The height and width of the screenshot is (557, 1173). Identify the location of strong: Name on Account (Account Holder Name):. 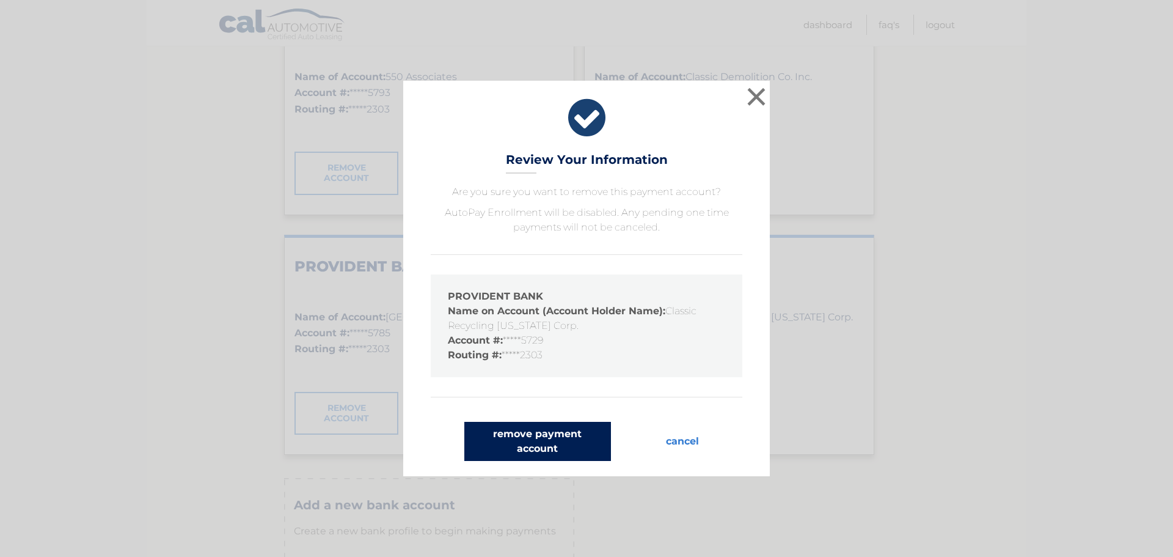
(557, 310).